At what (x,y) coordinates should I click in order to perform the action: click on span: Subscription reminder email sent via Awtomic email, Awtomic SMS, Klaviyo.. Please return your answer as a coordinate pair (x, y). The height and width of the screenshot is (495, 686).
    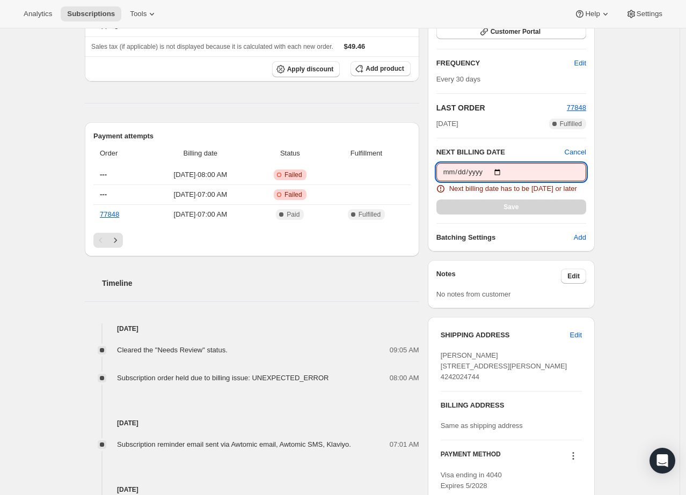
    Looking at the image, I should click on (234, 444).